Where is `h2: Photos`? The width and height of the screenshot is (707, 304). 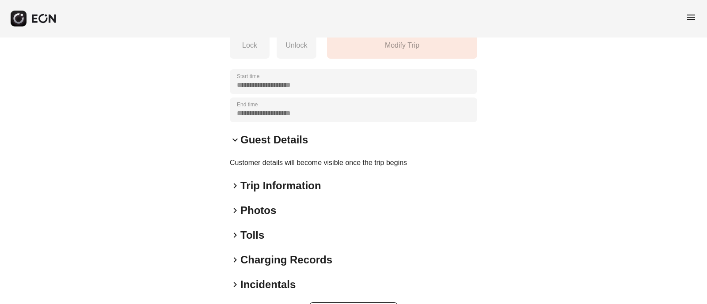
h2: Photos is located at coordinates (258, 211).